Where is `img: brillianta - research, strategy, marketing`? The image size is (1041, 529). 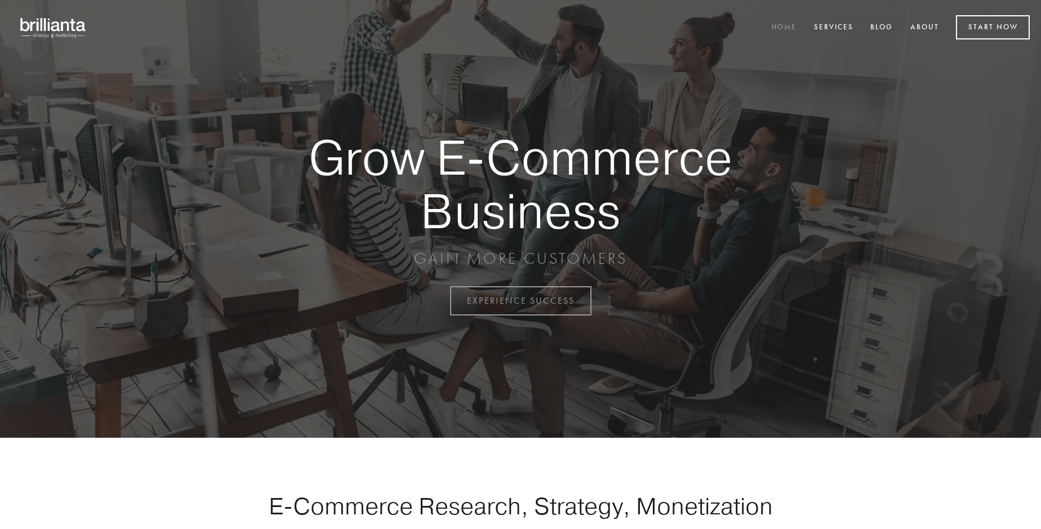
img: brillianta - research, strategy, marketing is located at coordinates (54, 28).